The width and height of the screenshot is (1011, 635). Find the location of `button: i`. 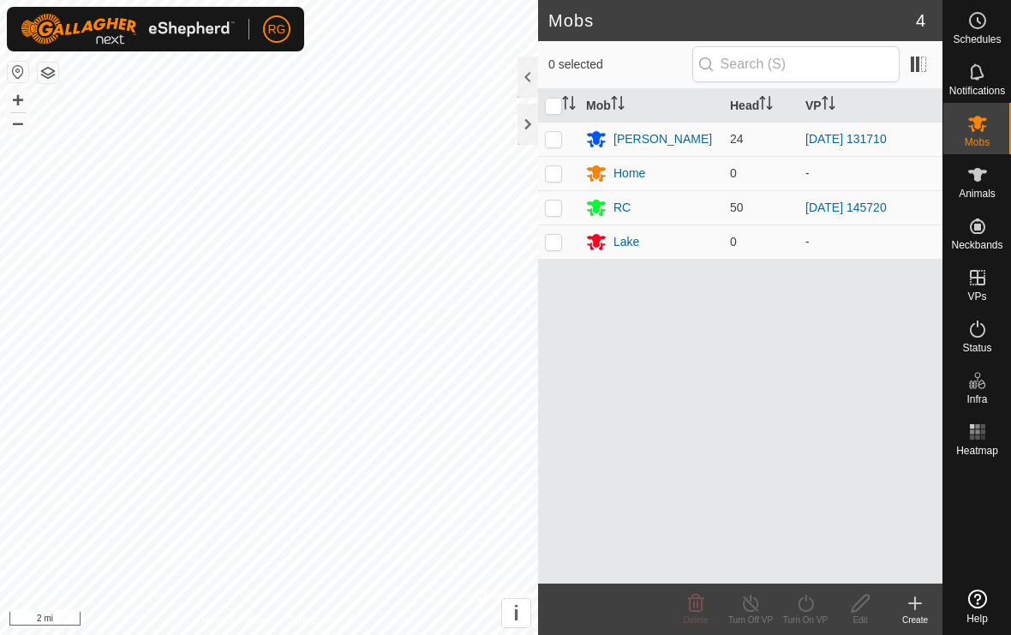

button: i is located at coordinates (516, 613).